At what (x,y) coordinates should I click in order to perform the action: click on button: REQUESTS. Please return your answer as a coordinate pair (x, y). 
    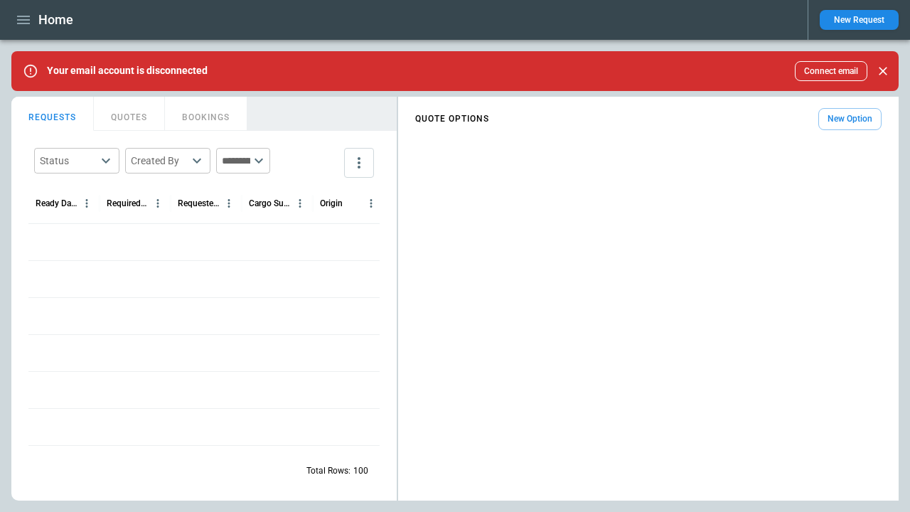
    Looking at the image, I should click on (53, 114).